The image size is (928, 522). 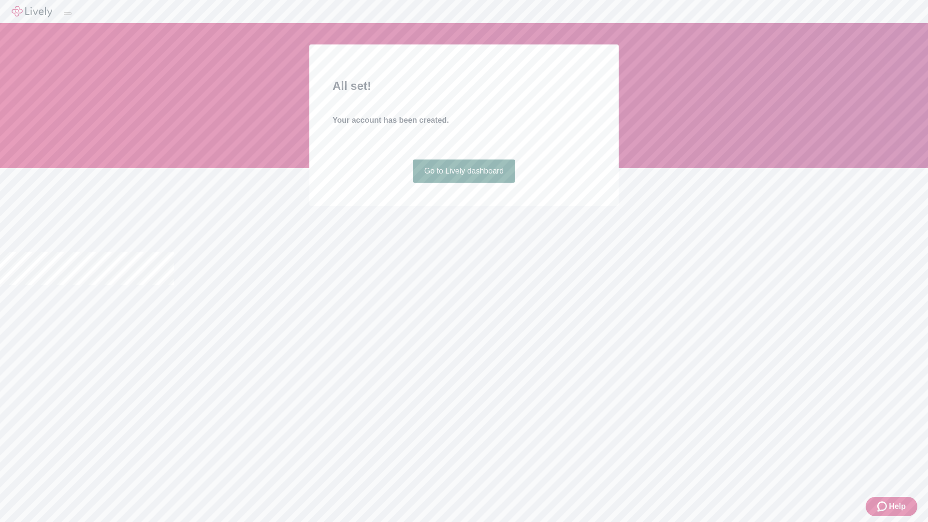 I want to click on img: Lively, so click(x=32, y=12).